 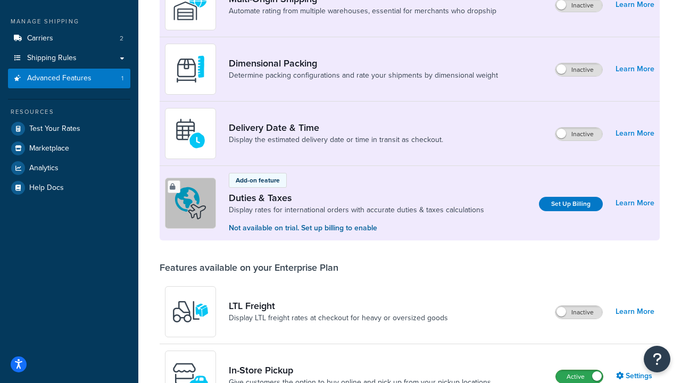 What do you see at coordinates (360, 371) in the screenshot?
I see `a: In-Store Pickup` at bounding box center [360, 371].